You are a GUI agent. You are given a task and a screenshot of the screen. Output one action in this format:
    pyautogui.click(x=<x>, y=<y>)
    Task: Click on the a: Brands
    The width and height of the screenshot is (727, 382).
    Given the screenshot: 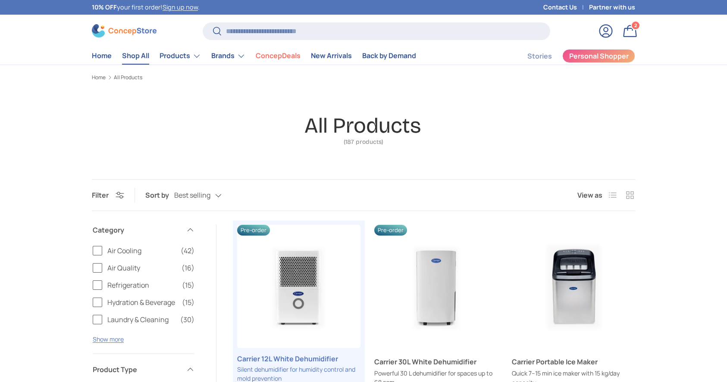 What is the action you would take?
    pyautogui.click(x=228, y=56)
    